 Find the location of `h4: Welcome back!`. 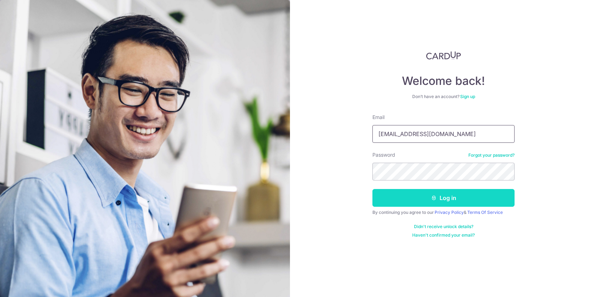

h4: Welcome back! is located at coordinates (444, 81).